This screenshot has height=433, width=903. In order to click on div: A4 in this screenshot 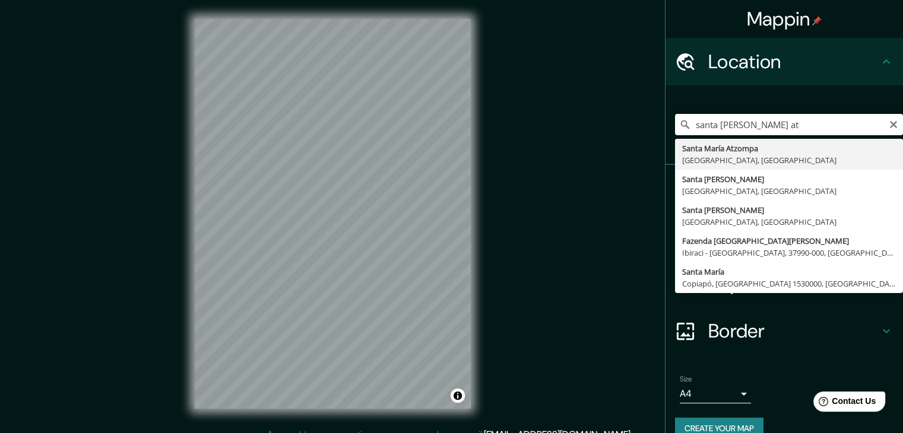, I will do `click(715, 394)`.